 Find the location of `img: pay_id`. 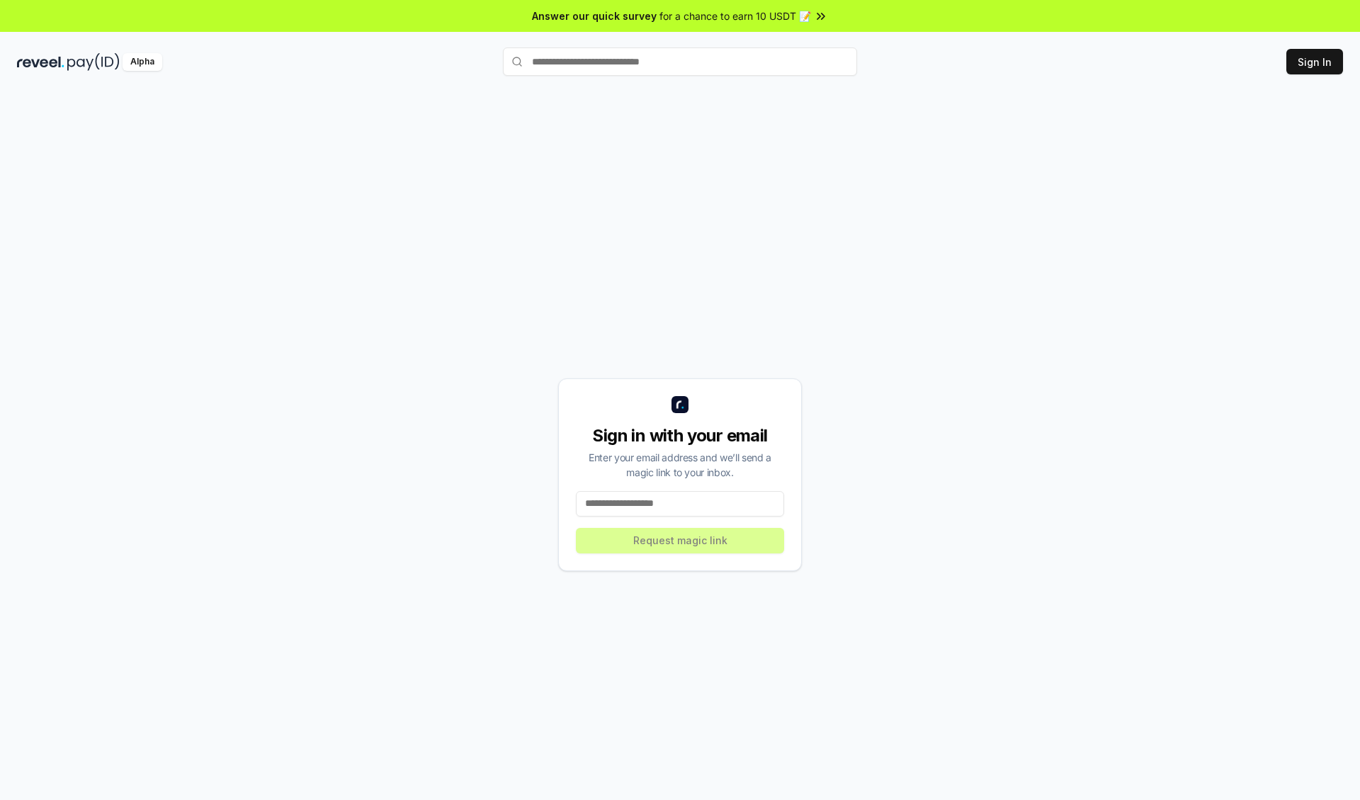

img: pay_id is located at coordinates (93, 62).